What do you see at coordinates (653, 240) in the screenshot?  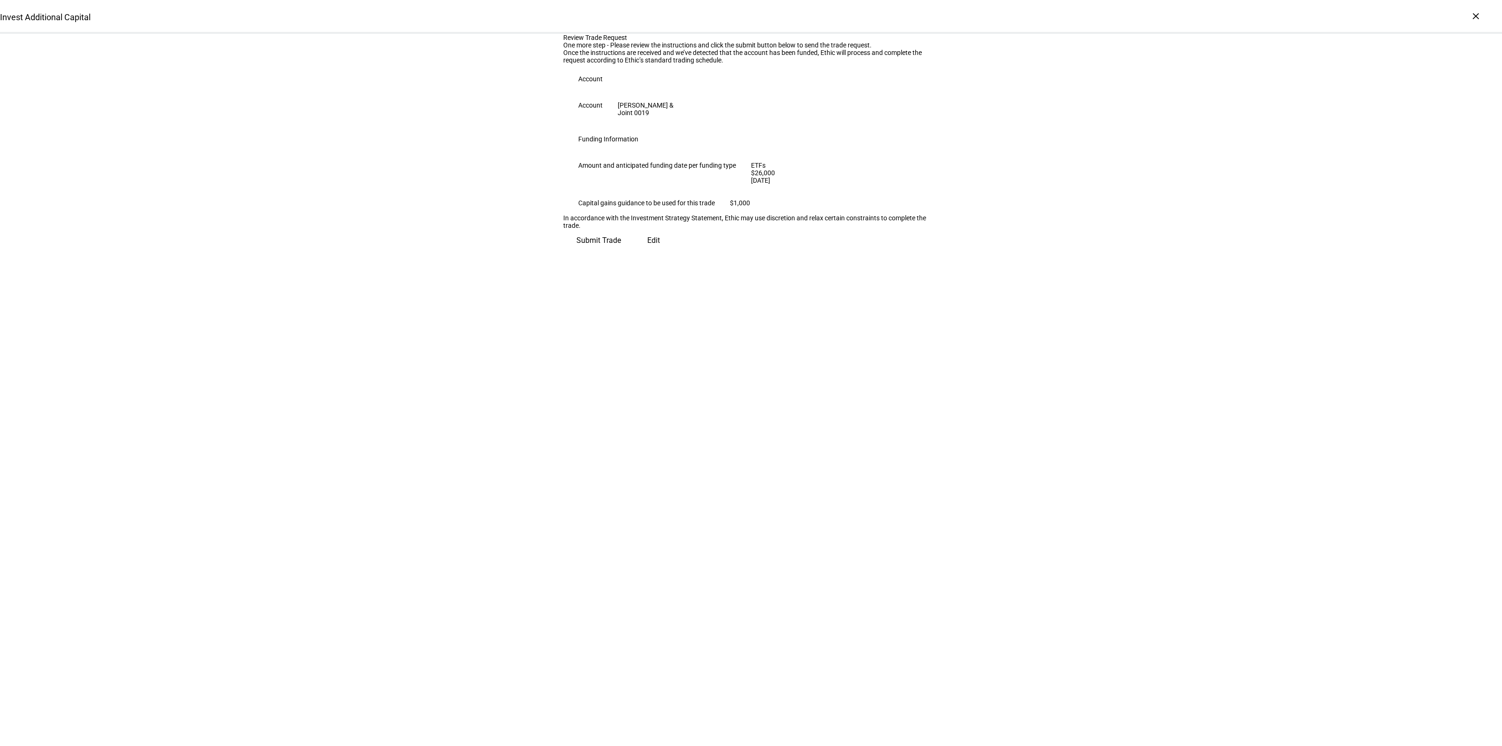 I see `button: Edit` at bounding box center [653, 240].